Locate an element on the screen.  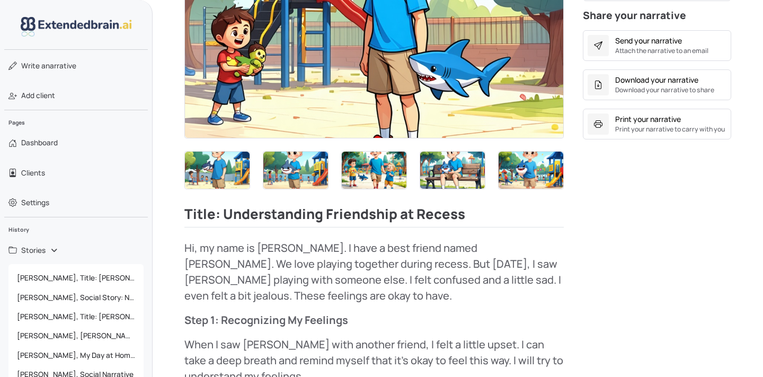
small: Download your narrative to share is located at coordinates (664, 90).